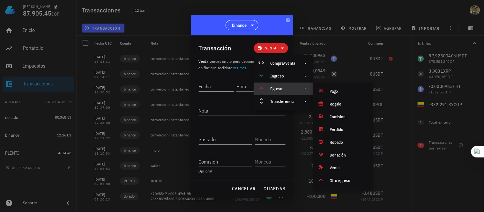 This screenshot has width=484, height=212. I want to click on div: Robado, so click(349, 143).